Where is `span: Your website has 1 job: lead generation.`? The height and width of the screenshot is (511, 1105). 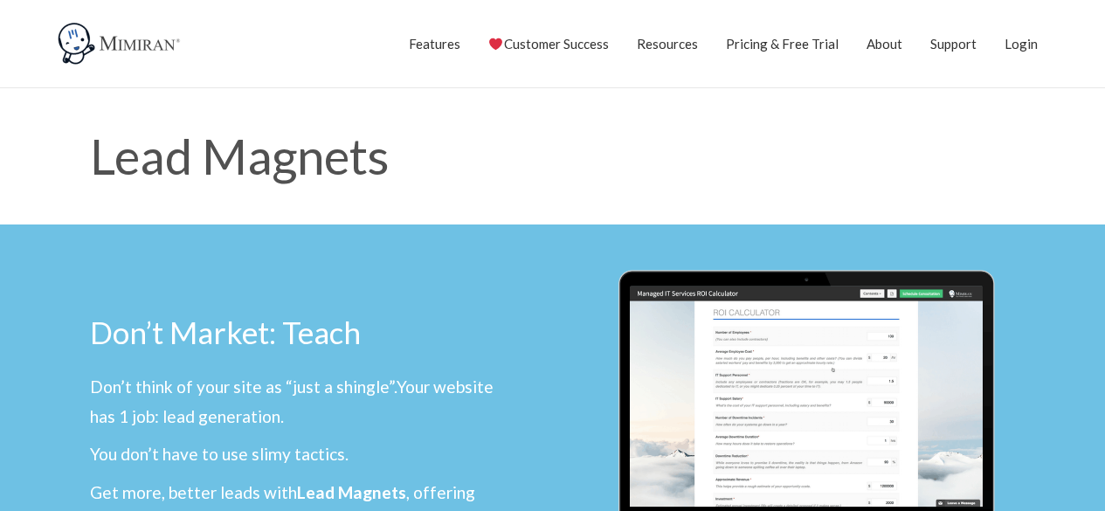 span: Your website has 1 job: lead generation. is located at coordinates (292, 401).